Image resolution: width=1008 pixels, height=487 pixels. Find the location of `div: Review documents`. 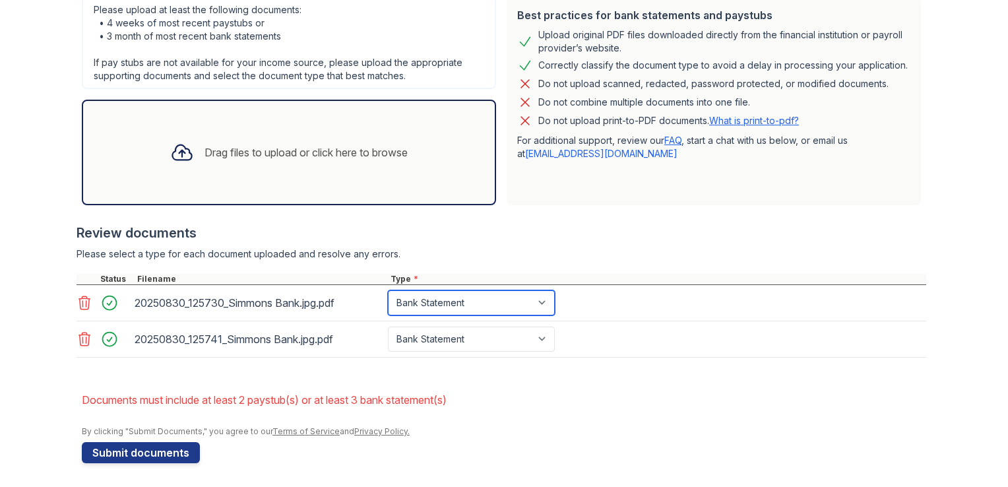

div: Review documents is located at coordinates (502, 233).